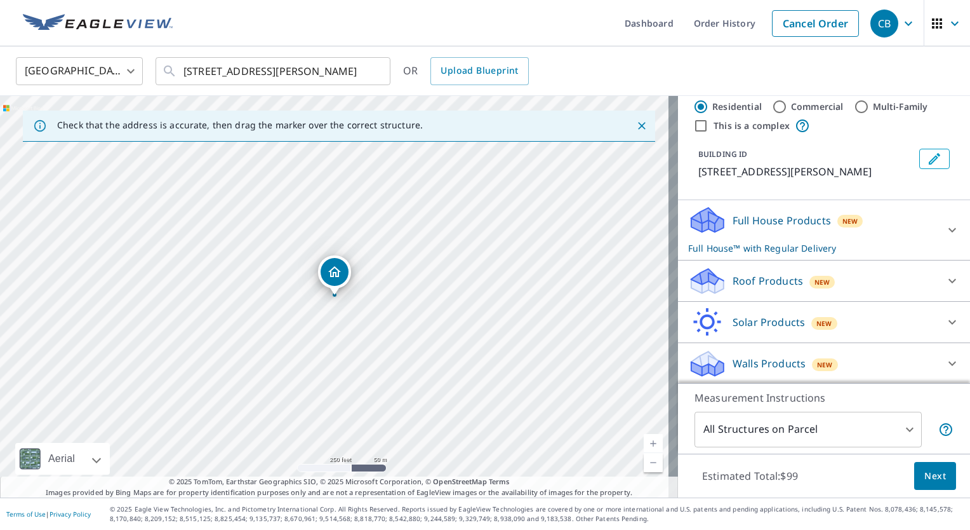 The image size is (970, 530). I want to click on a: OpenStreetMap, so click(460, 481).